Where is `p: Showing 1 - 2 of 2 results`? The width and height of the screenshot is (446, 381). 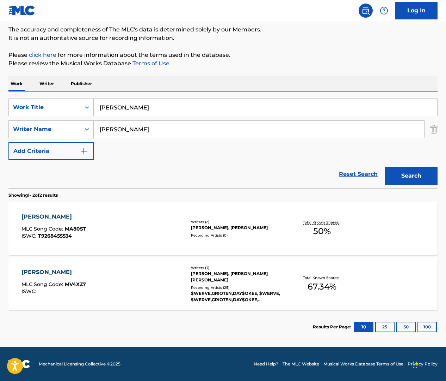
p: Showing 1 - 2 of 2 results is located at coordinates (33, 195).